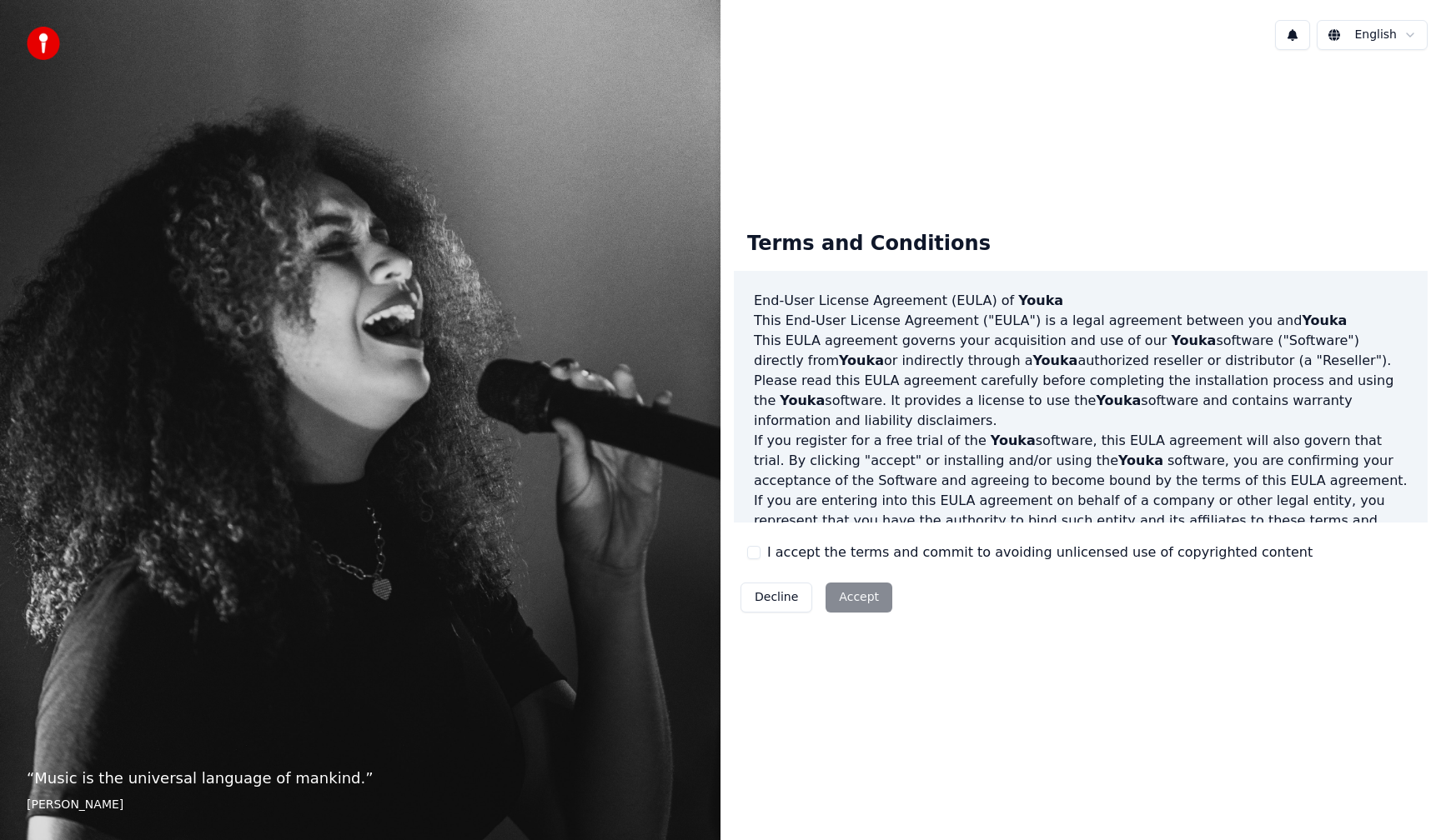 Image resolution: width=1441 pixels, height=840 pixels. Describe the element at coordinates (1081, 351) in the screenshot. I see `p: This EULA agreement governs your acquisition and use of our software ("Software") directly from o...` at that location.